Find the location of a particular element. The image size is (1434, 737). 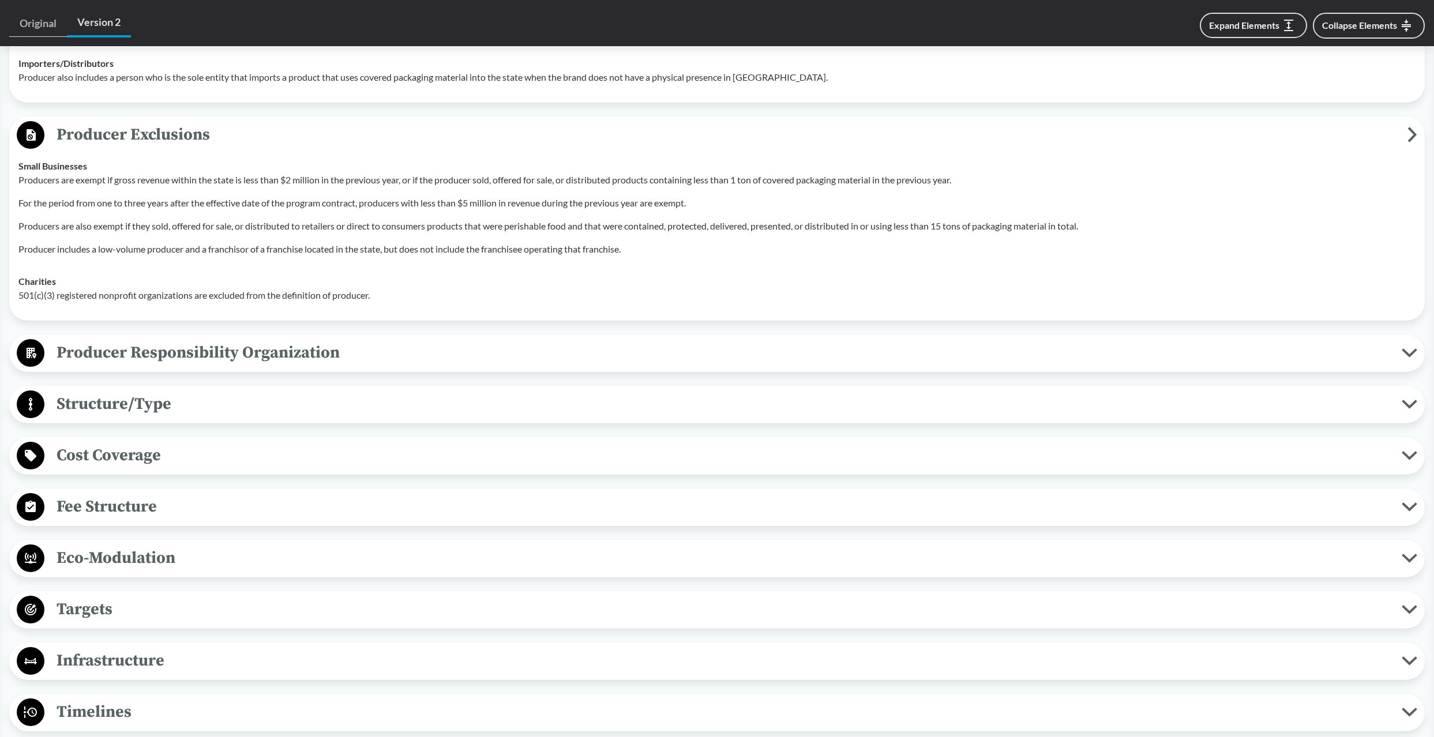

span: Producer Exclusions is located at coordinates (726, 134).